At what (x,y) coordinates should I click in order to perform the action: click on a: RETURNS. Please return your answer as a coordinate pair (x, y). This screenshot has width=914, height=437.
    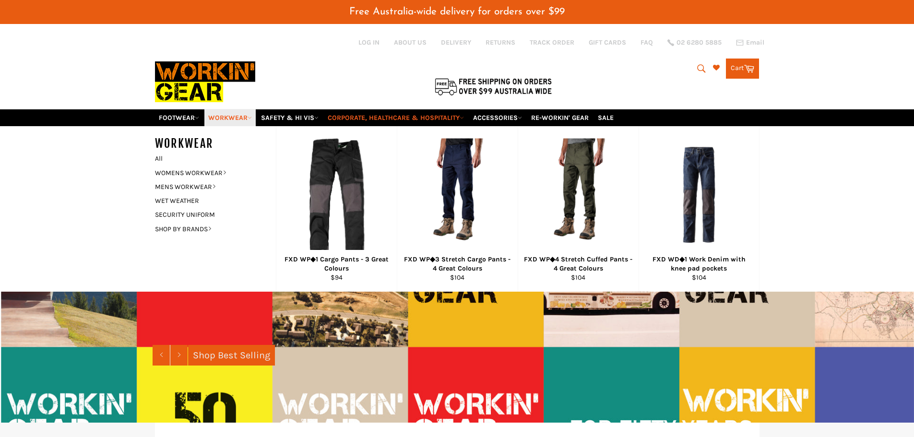
    Looking at the image, I should click on (500, 42).